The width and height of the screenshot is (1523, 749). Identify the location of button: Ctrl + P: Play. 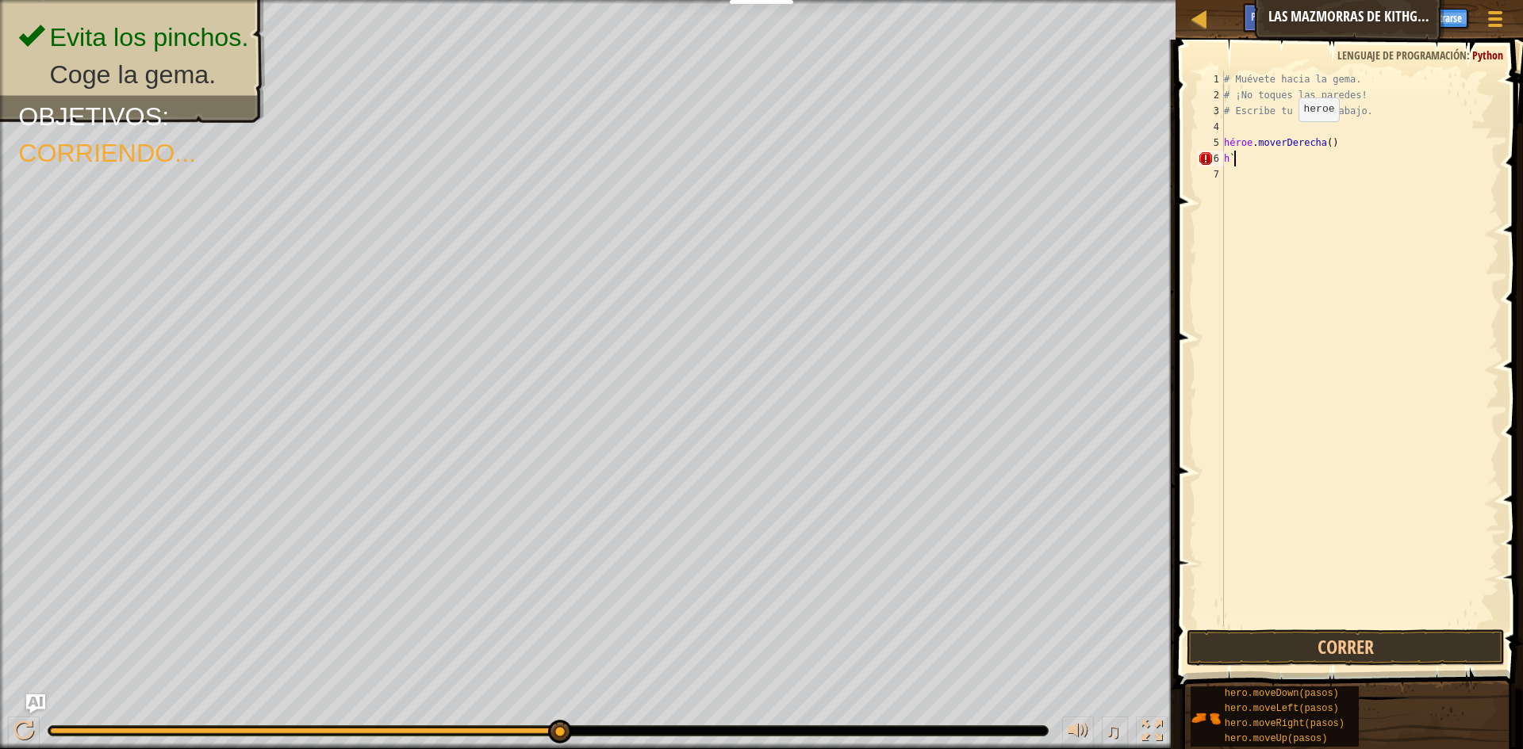
(24, 733).